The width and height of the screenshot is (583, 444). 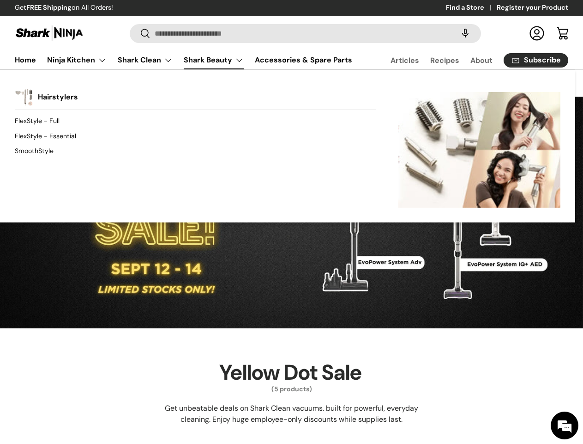 What do you see at coordinates (77, 60) in the screenshot?
I see `summary: Ninja Kitchen` at bounding box center [77, 60].